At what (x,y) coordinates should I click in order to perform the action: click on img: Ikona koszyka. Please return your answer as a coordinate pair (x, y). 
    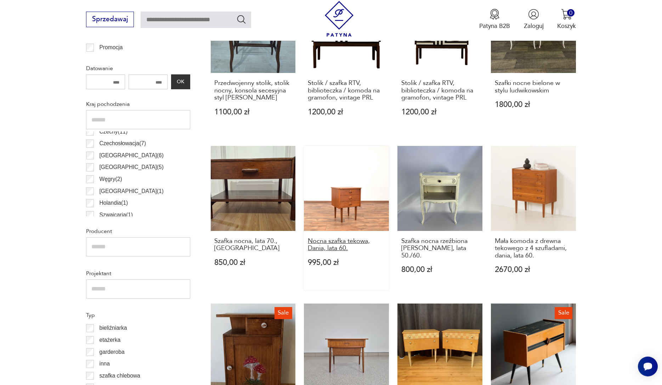
    Looking at the image, I should click on (566, 14).